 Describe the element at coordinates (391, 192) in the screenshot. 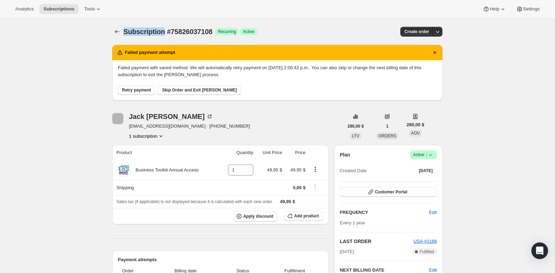

I see `span: Customer Portal` at that location.